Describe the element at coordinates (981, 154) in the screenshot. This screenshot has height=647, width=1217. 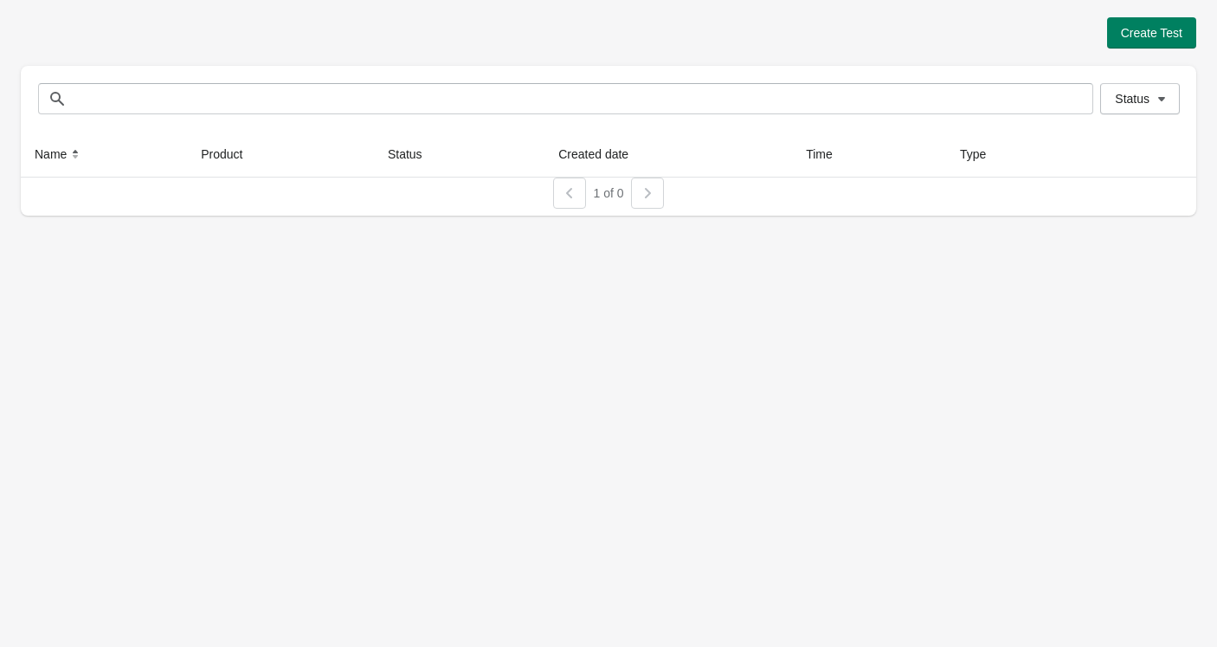
I see `button: Type` at that location.